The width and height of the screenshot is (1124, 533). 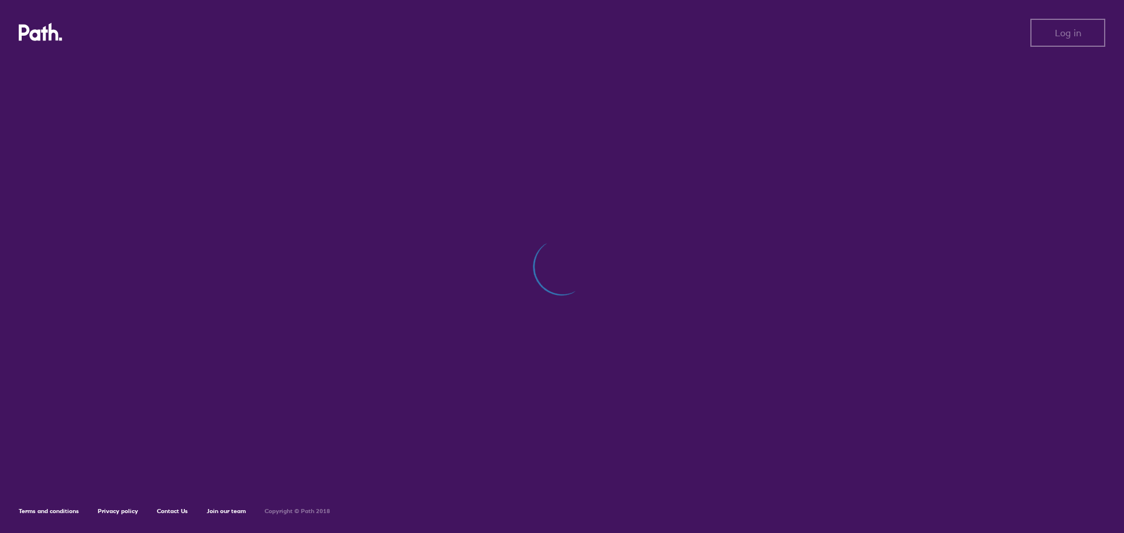 I want to click on button: Log in, so click(x=1068, y=33).